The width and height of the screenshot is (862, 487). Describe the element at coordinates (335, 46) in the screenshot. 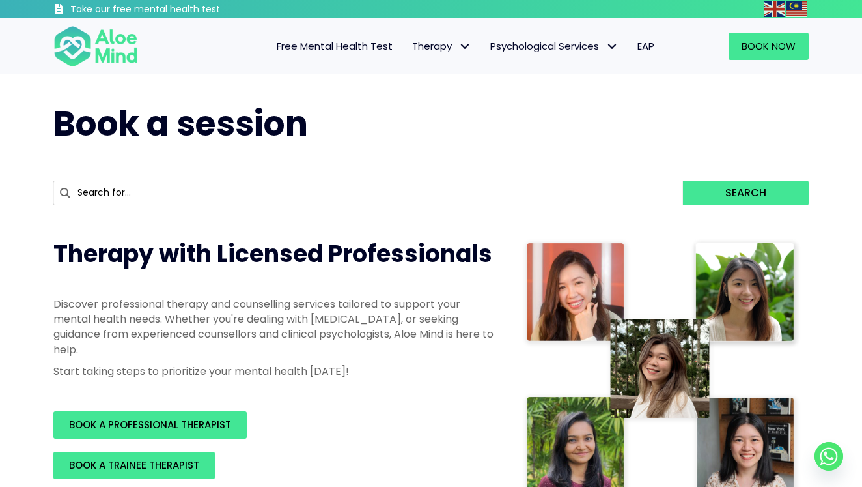

I see `span: Free Mental Health Test` at that location.